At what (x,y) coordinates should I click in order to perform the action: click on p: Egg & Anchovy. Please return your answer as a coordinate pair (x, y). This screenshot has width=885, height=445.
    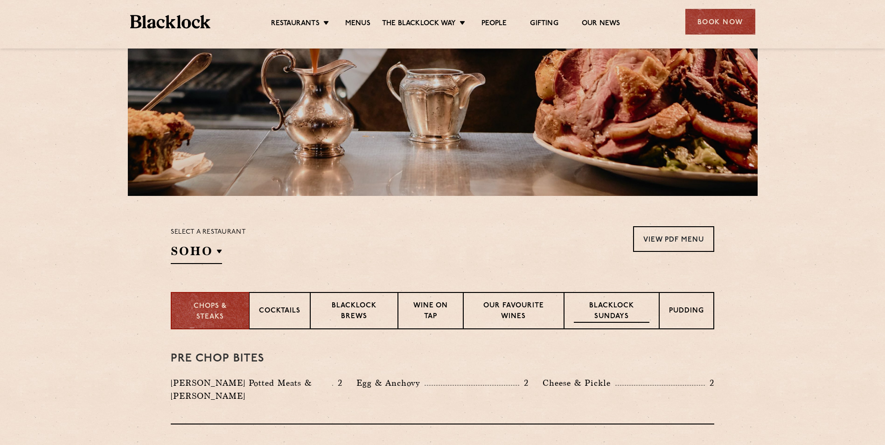
    Looking at the image, I should click on (390, 383).